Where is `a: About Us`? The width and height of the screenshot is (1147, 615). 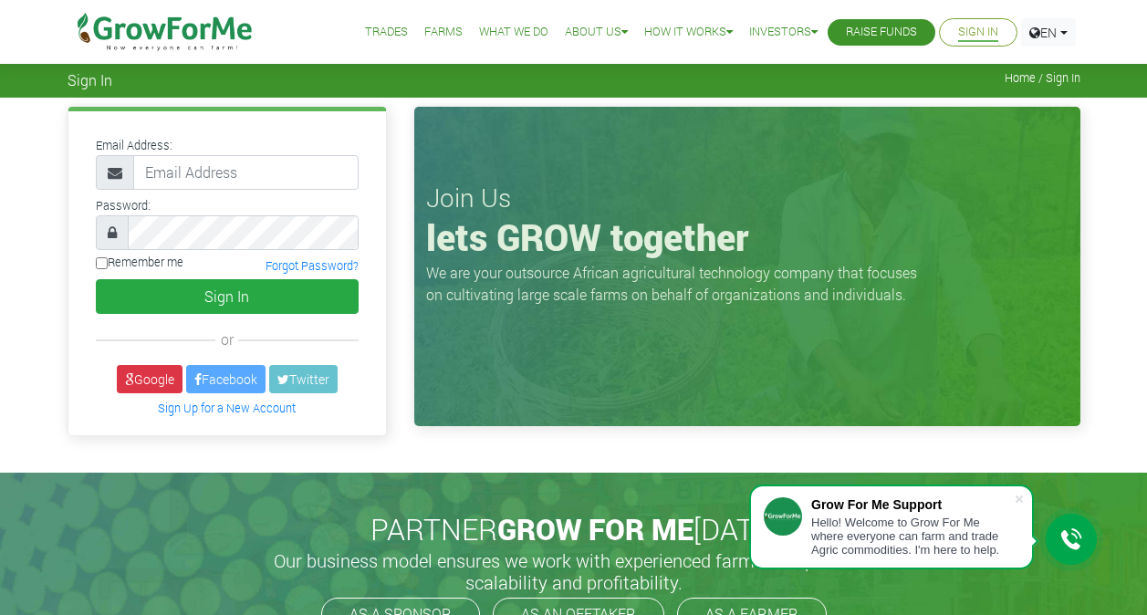 a: About Us is located at coordinates (596, 32).